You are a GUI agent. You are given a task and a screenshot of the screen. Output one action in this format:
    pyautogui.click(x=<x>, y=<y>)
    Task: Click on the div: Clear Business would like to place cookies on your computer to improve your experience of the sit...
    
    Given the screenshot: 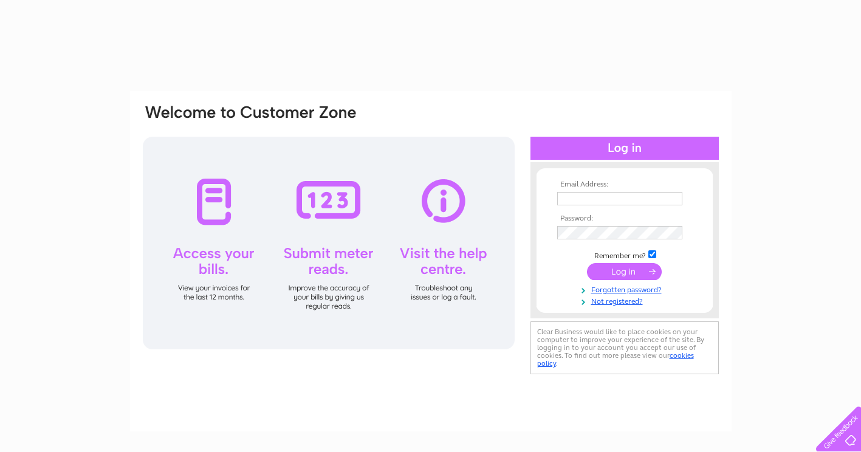 What is the action you would take?
    pyautogui.click(x=625, y=348)
    